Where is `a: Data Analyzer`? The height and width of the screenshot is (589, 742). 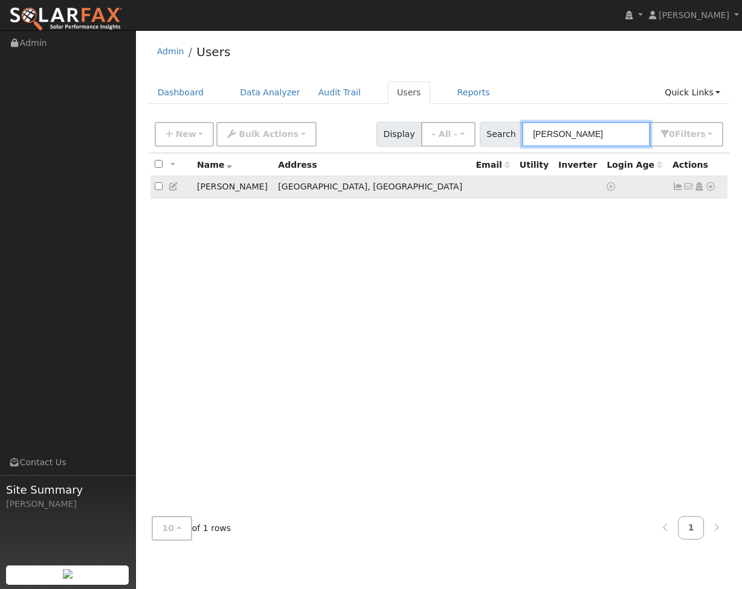 a: Data Analyzer is located at coordinates (270, 92).